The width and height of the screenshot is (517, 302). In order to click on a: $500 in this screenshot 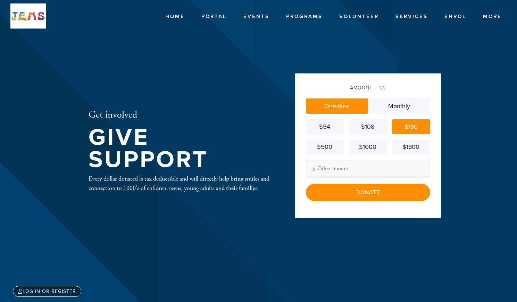, I will do `click(325, 147)`.